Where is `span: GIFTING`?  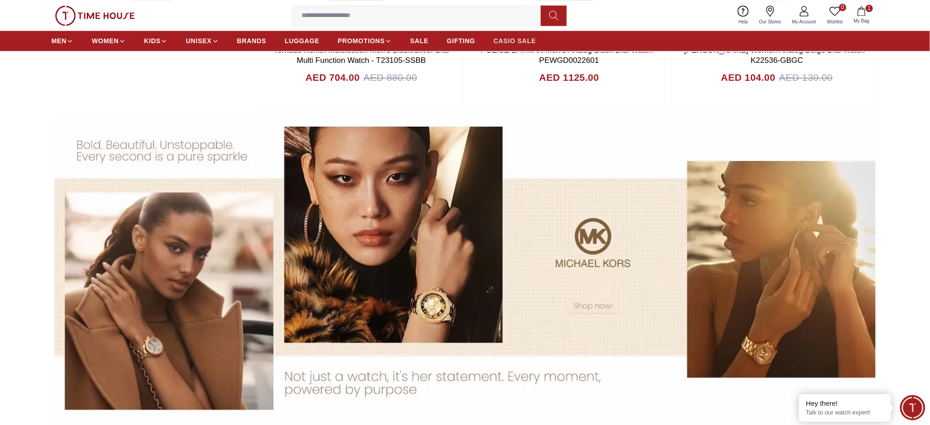 span: GIFTING is located at coordinates (461, 41).